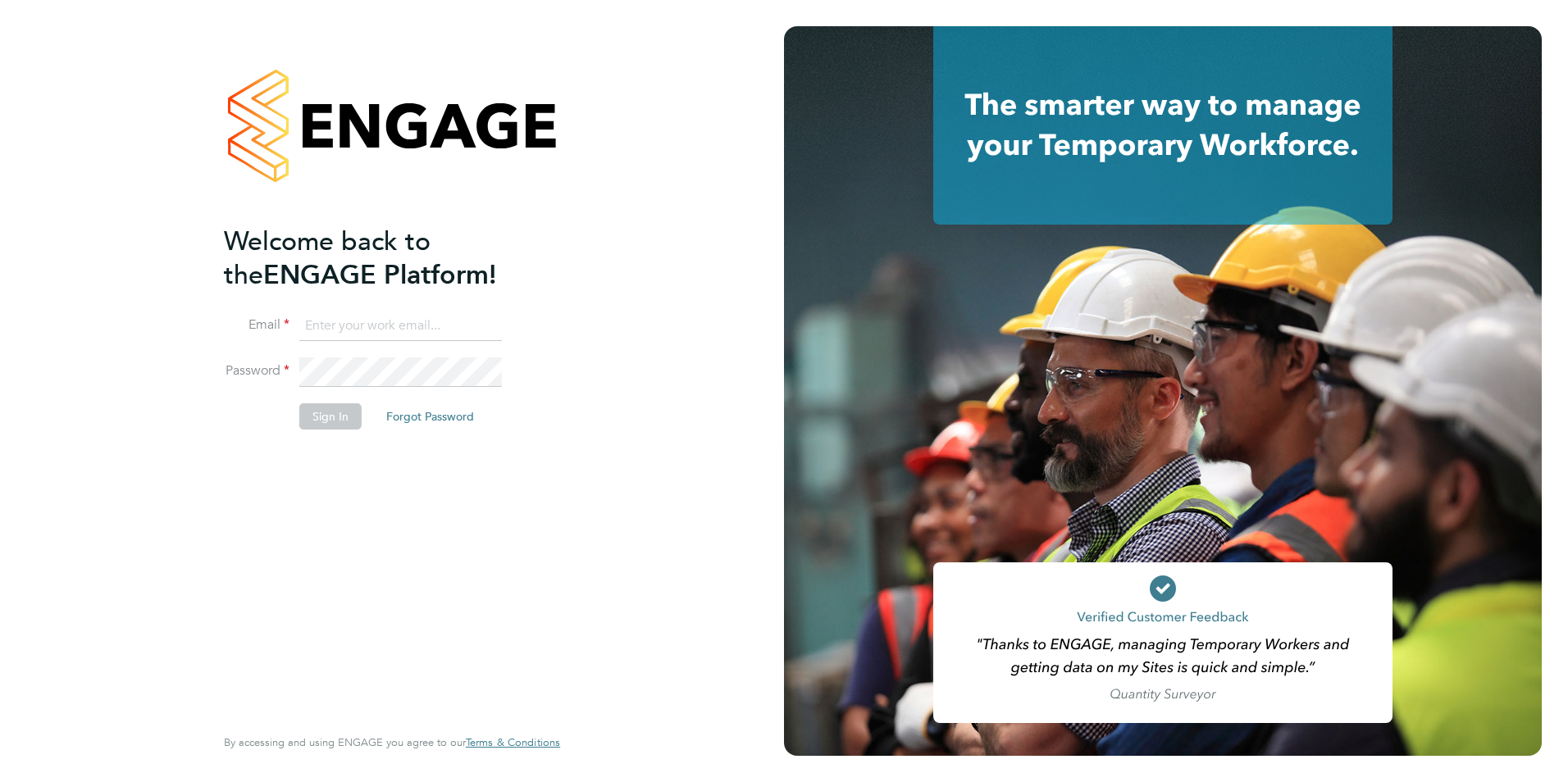  What do you see at coordinates (327, 258) in the screenshot?
I see `span: Welcome back to the` at bounding box center [327, 258].